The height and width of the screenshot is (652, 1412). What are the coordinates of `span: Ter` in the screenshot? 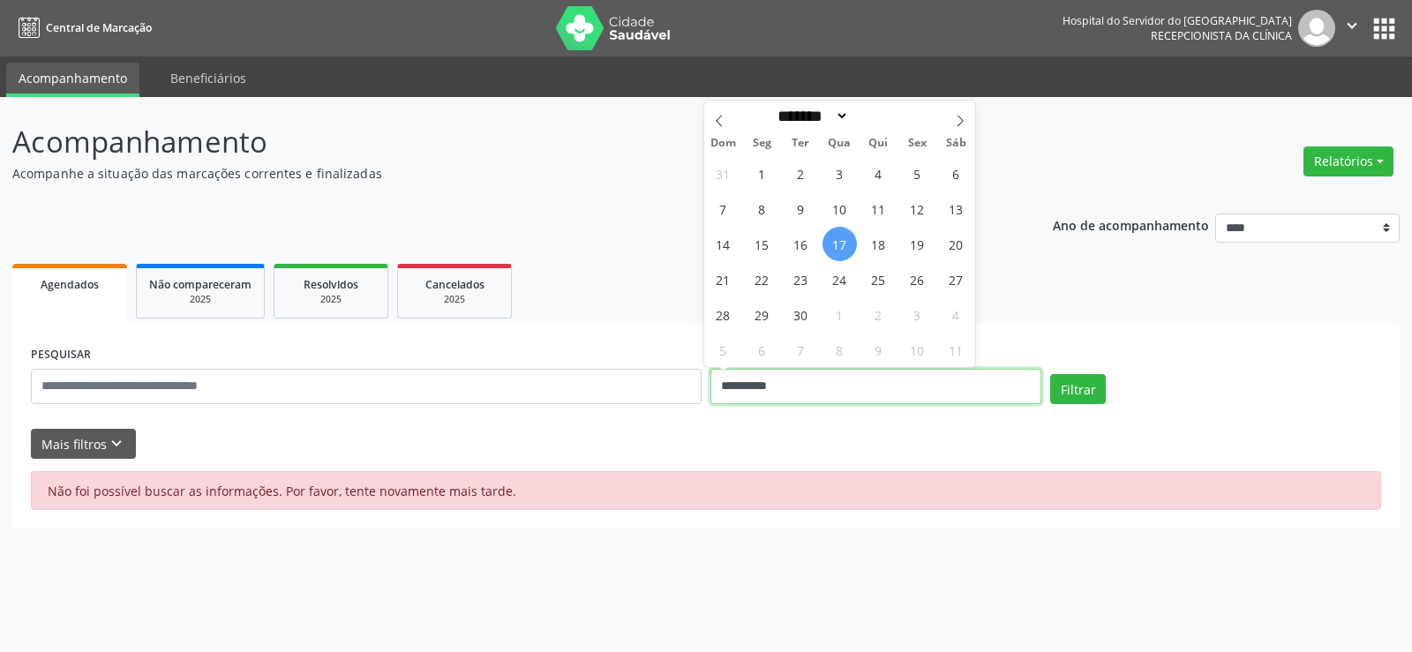 It's located at (800, 143).